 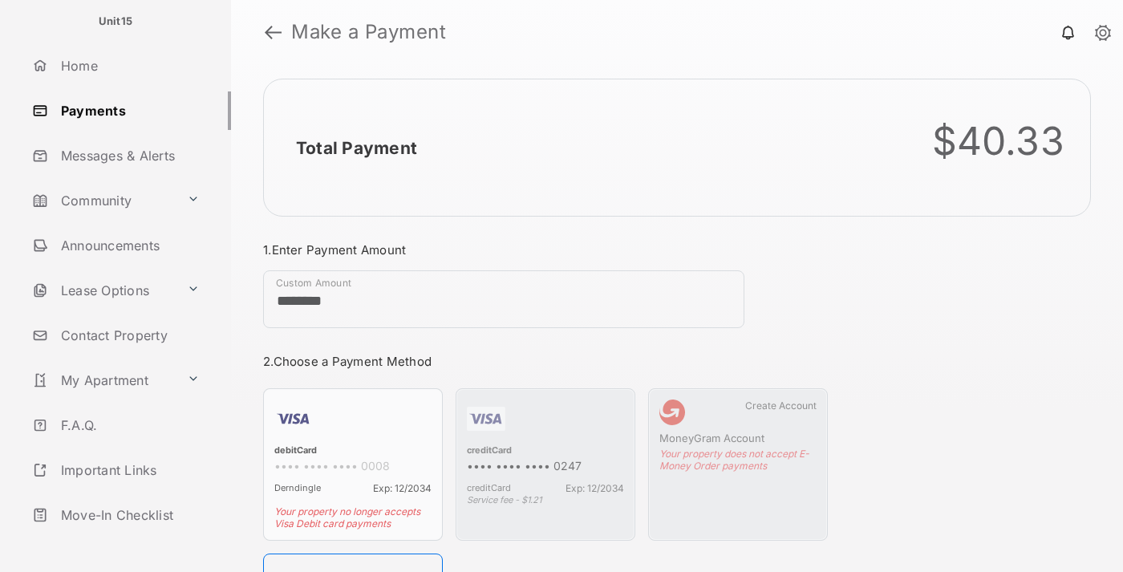 I want to click on a: F.A.Q., so click(x=128, y=425).